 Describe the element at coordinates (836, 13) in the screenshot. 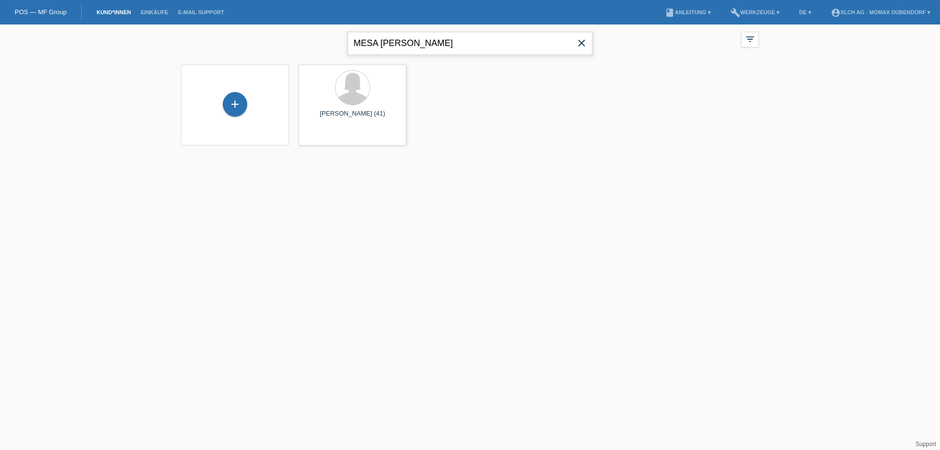

I see `i: account_circle` at that location.